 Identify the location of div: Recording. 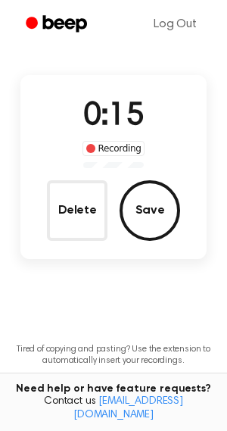
(114, 149).